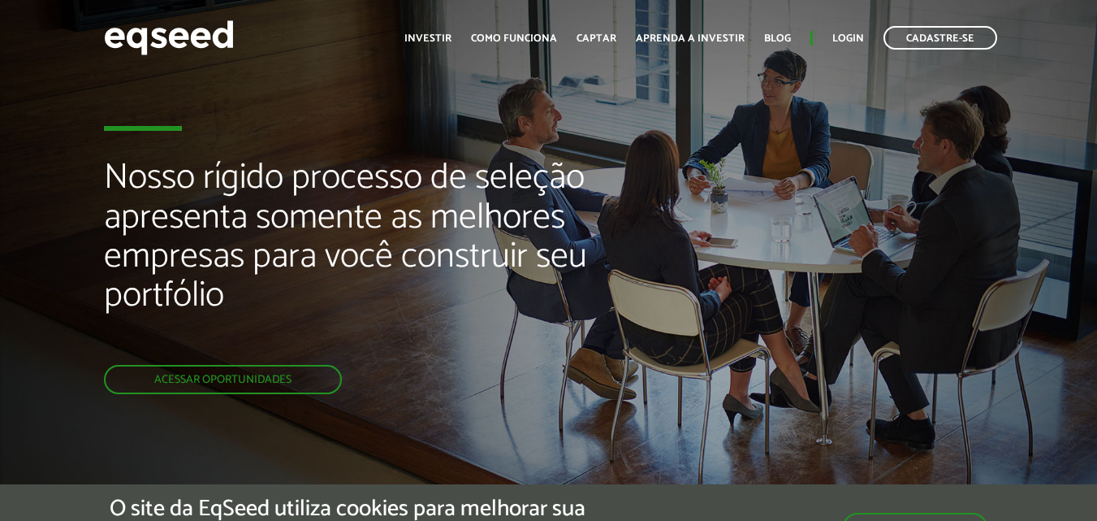 Image resolution: width=1097 pixels, height=521 pixels. I want to click on img: EqSeed, so click(169, 37).